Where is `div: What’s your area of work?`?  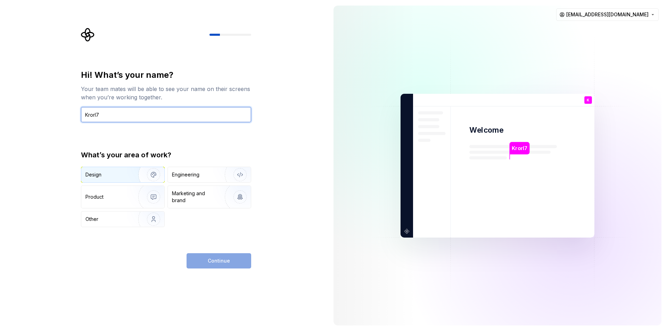
div: What’s your area of work? is located at coordinates (166, 155).